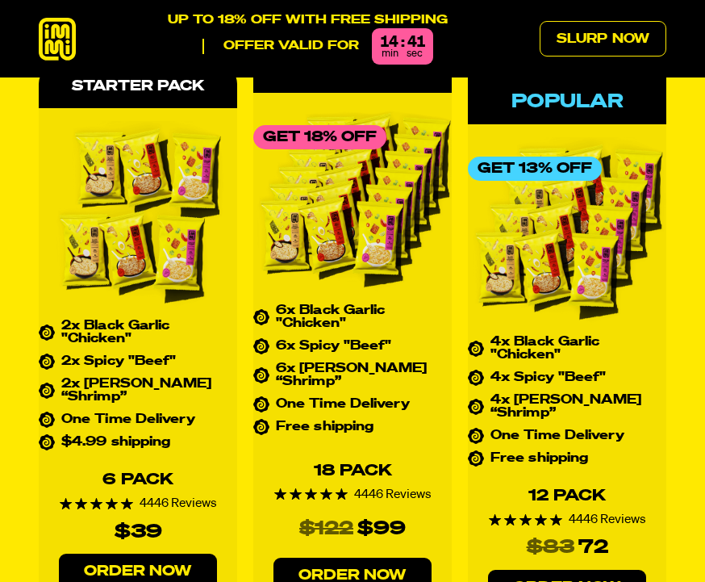 This screenshot has width=705, height=582. What do you see at coordinates (390, 53) in the screenshot?
I see `span: min` at bounding box center [390, 53].